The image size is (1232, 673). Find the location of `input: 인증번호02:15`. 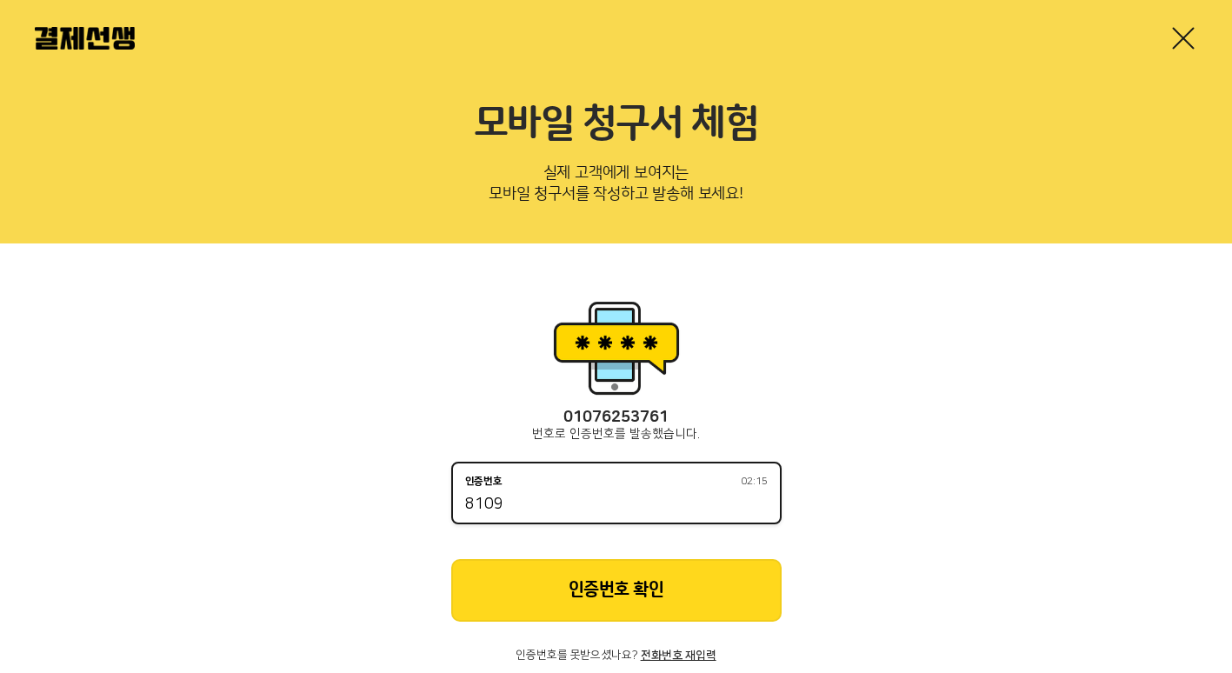

input: 인증번호02:15 is located at coordinates (616, 505).